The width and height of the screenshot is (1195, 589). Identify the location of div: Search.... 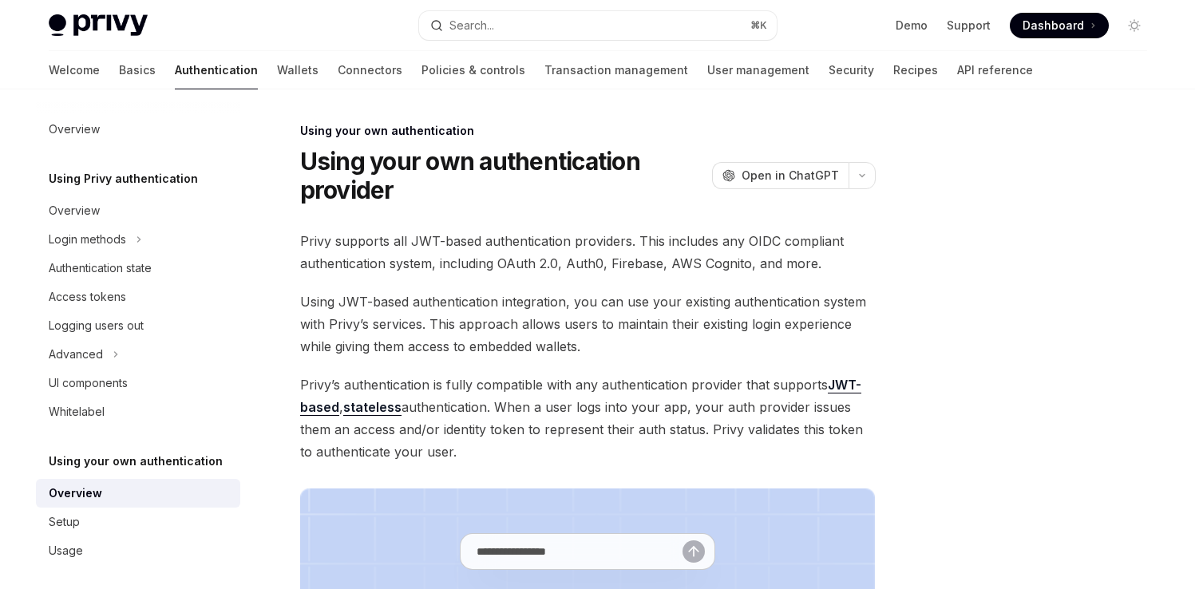
(472, 26).